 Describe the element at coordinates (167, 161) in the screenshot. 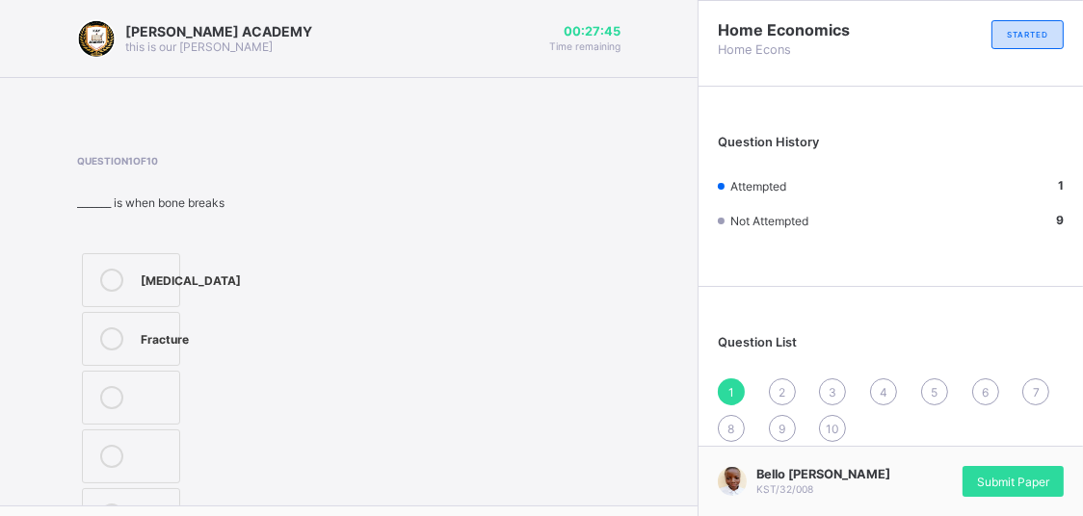

I see `span: Question 1 of 10` at that location.